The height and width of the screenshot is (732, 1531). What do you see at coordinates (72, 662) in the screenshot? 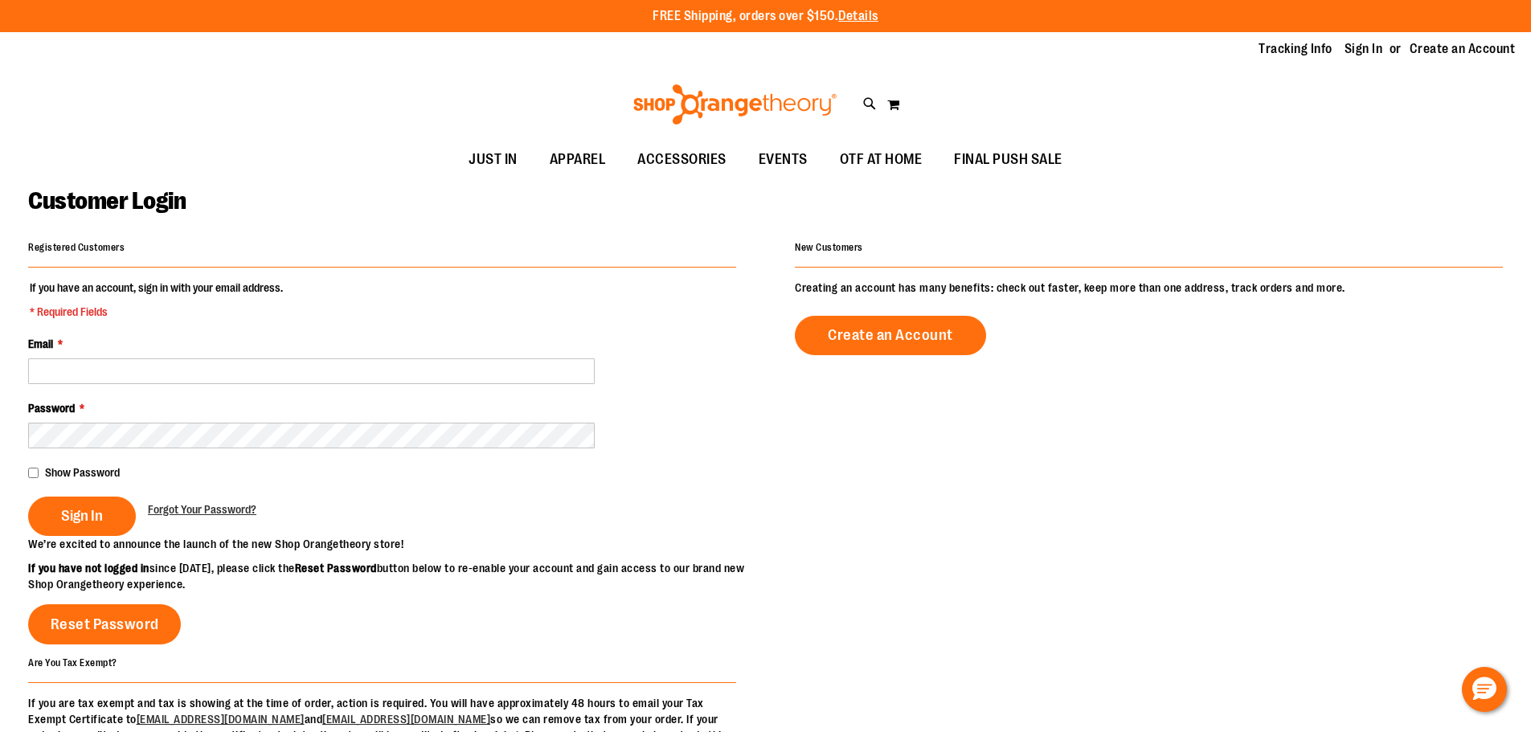
I see `strong: Are You Tax Exempt?` at bounding box center [72, 662].